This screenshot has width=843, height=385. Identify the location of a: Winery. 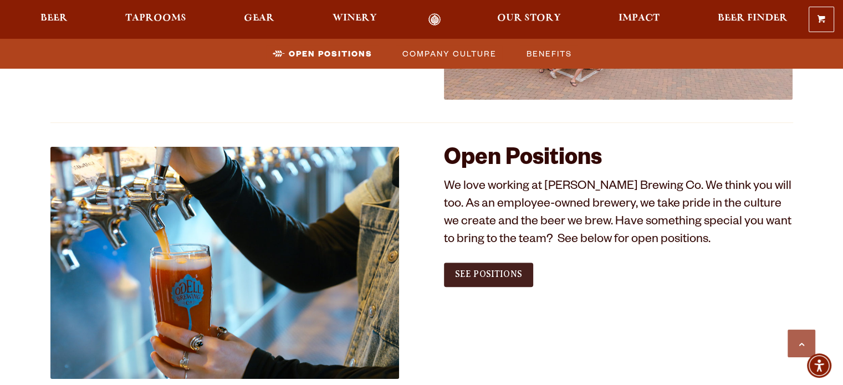
(355, 19).